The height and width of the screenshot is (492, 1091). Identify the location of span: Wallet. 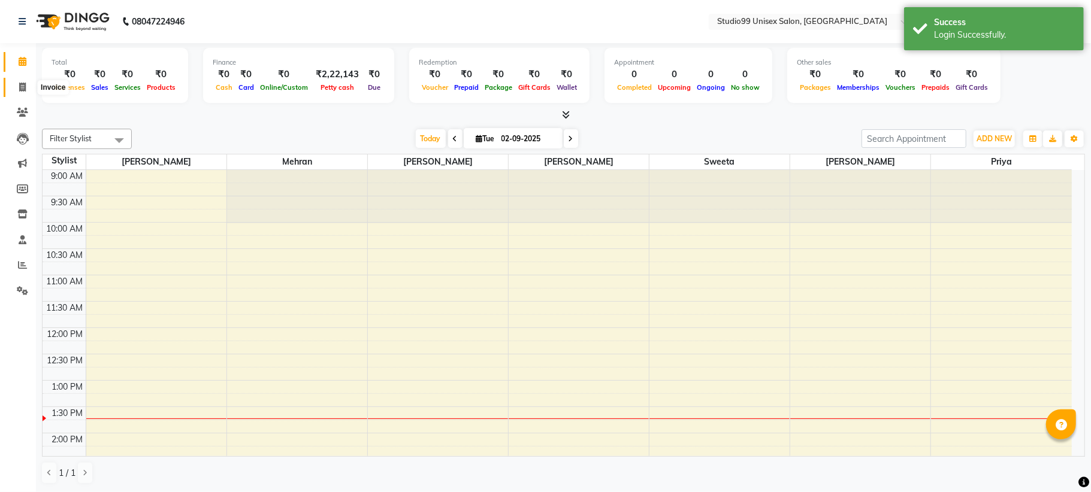
(567, 87).